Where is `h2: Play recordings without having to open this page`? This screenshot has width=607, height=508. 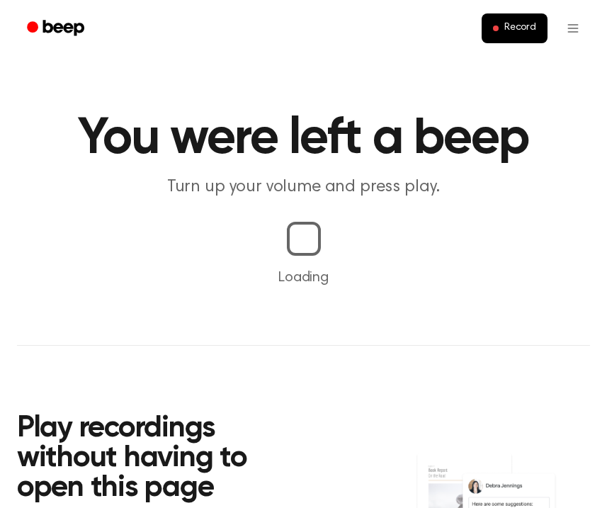 h2: Play recordings without having to open this page is located at coordinates (164, 458).